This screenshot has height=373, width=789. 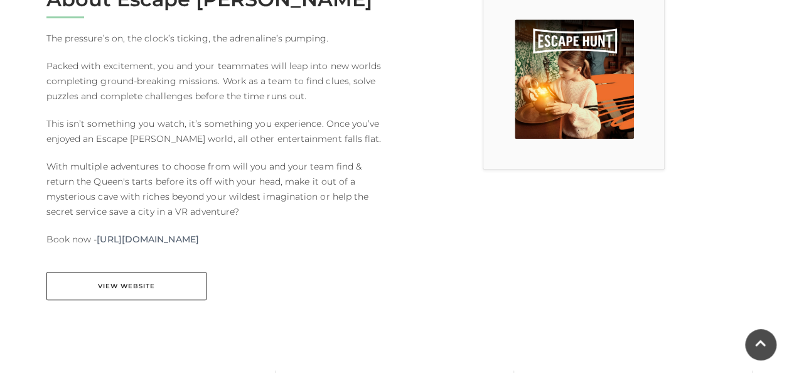 I want to click on img: Escape Hunt, Festival Place, Basingstoke, so click(x=575, y=79).